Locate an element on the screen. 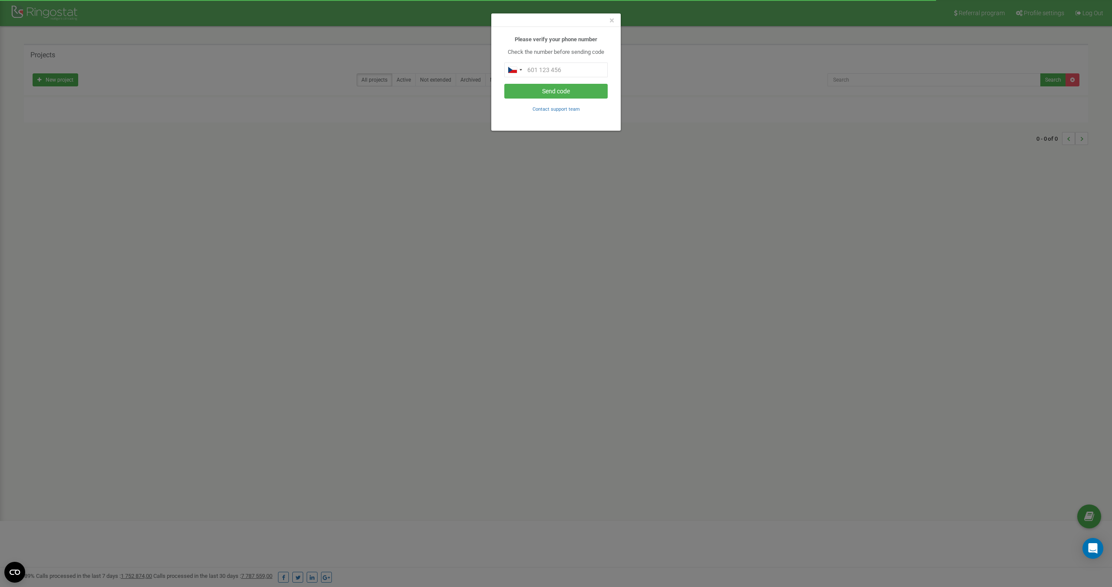  button: Close is located at coordinates (612, 20).